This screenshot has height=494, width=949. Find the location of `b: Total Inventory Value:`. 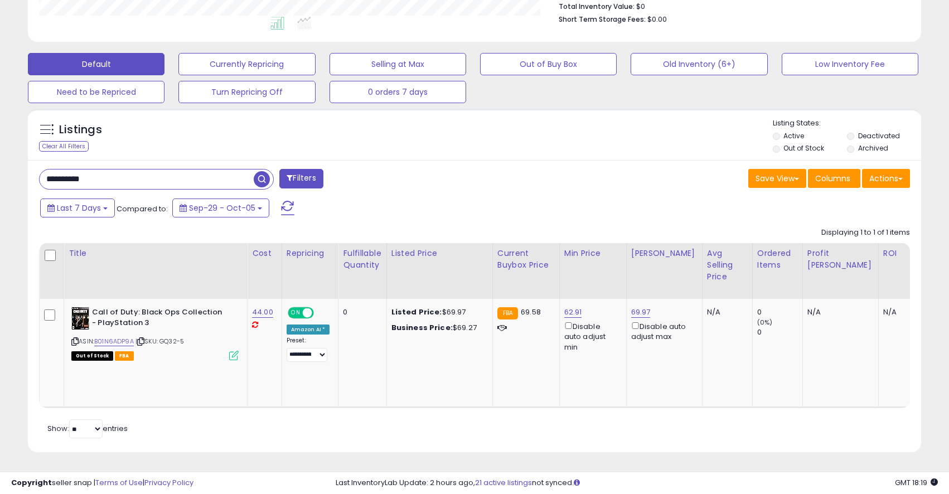

b: Total Inventory Value: is located at coordinates (596, 6).